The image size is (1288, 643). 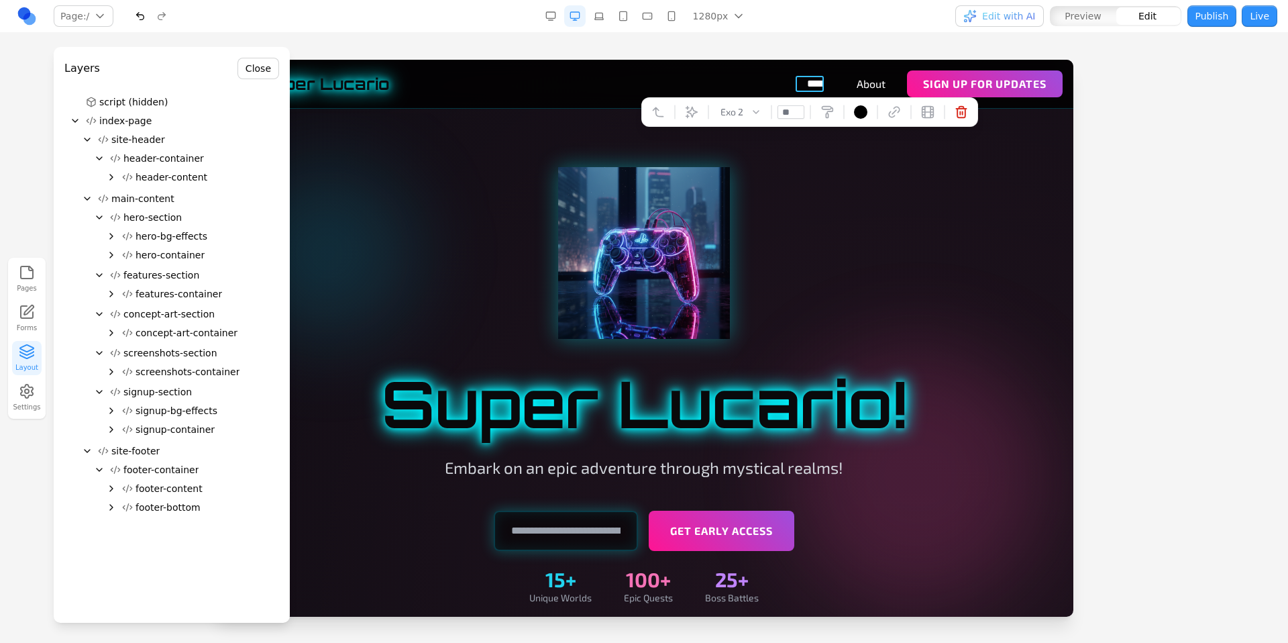 What do you see at coordinates (192, 314) in the screenshot?
I see `button: concept-art-section` at bounding box center [192, 314].